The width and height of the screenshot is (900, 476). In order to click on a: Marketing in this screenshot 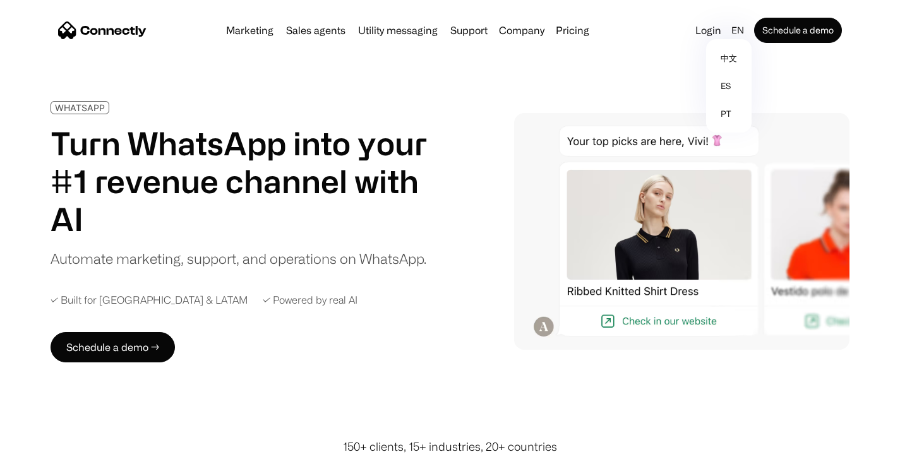, I will do `click(249, 30)`.